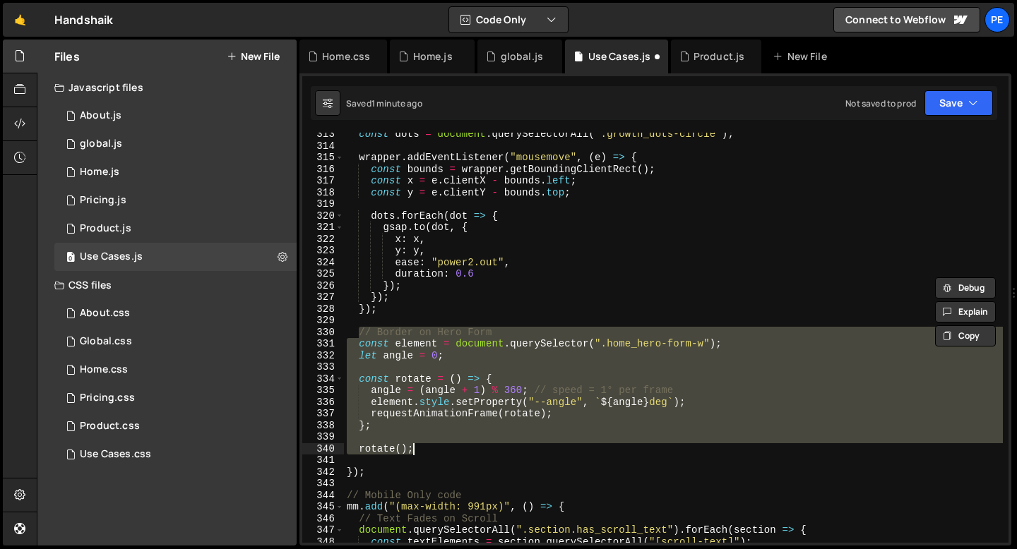 The width and height of the screenshot is (1017, 549). I want to click on a: Pe, so click(997, 20).